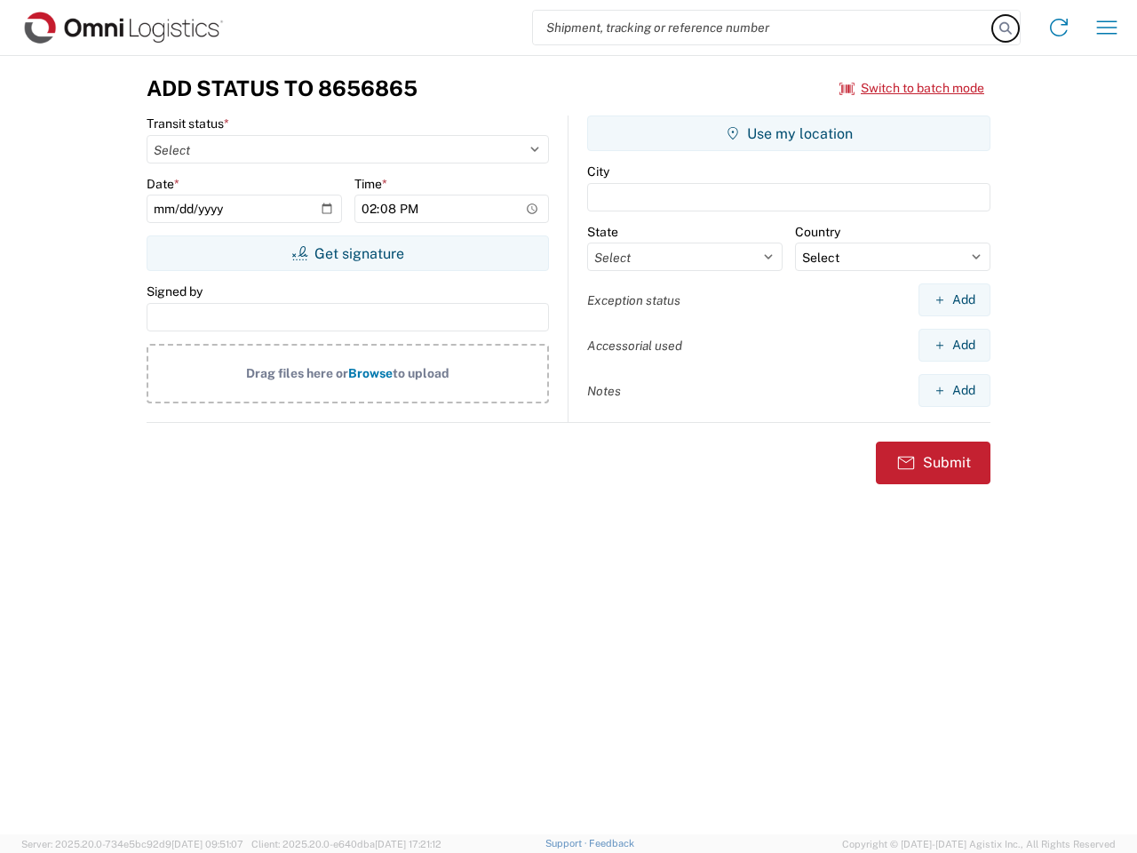 This screenshot has width=1137, height=853. What do you see at coordinates (346, 844) in the screenshot?
I see `span: Client: 2025.20.0-e640dba` at bounding box center [346, 844].